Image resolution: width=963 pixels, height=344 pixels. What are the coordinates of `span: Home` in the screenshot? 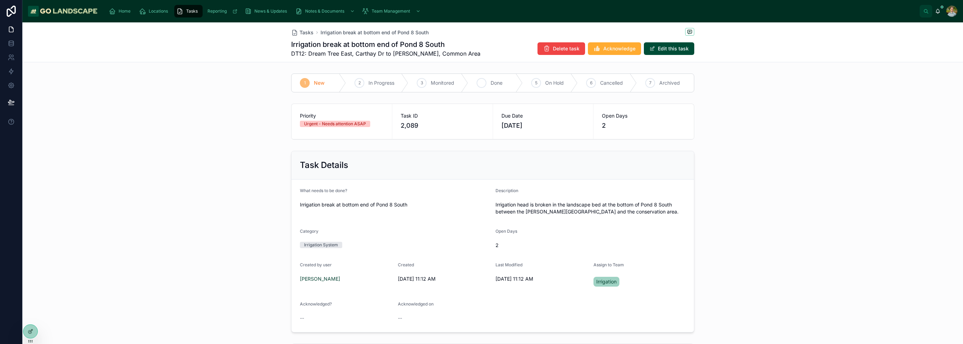 It's located at (125, 11).